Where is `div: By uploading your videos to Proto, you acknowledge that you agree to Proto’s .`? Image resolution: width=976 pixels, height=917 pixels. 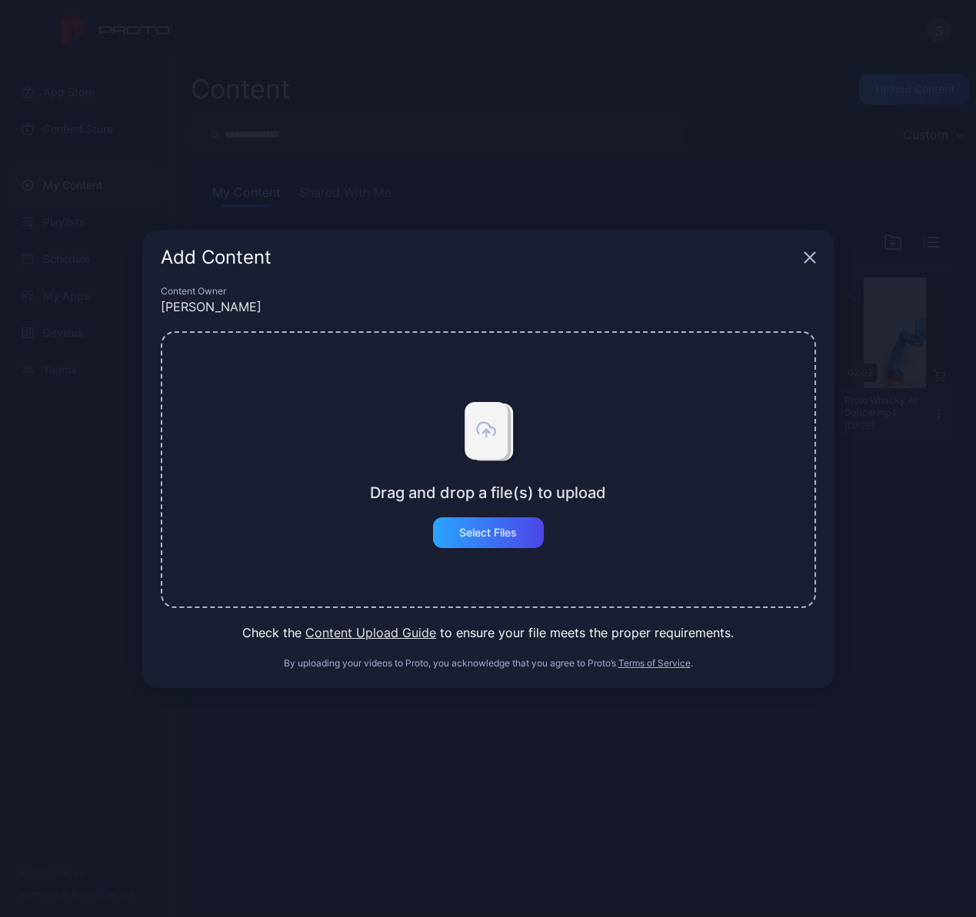
div: By uploading your videos to Proto, you acknowledge that you agree to Proto’s . is located at coordinates (488, 664).